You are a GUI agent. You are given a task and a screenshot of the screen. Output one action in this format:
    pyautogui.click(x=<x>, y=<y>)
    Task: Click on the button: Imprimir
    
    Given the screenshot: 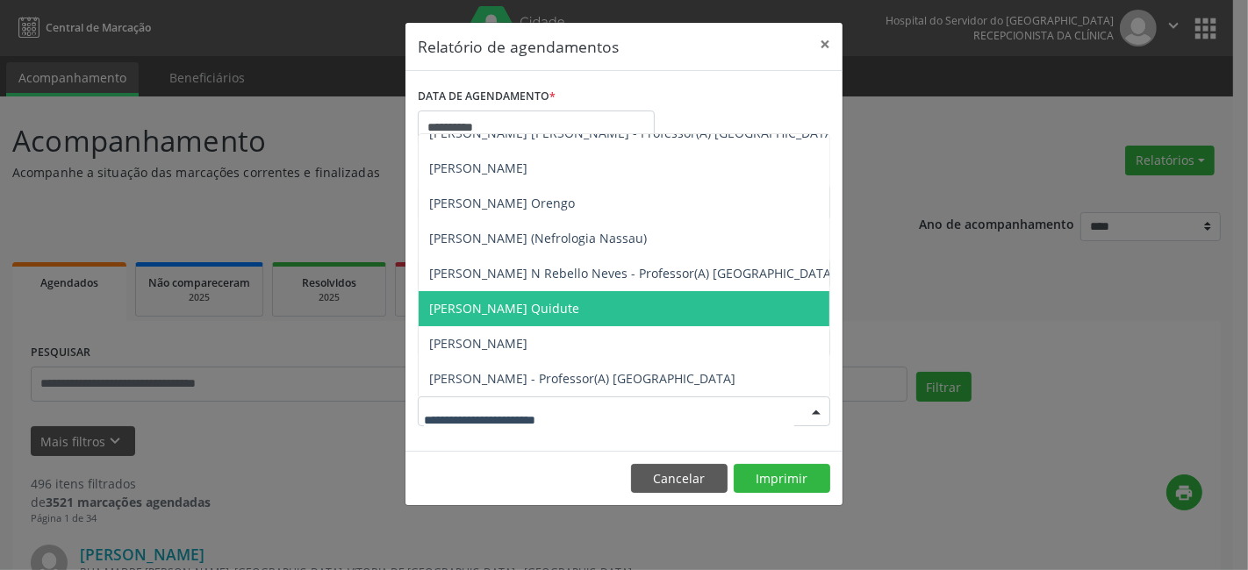 What is the action you would take?
    pyautogui.click(x=782, y=479)
    